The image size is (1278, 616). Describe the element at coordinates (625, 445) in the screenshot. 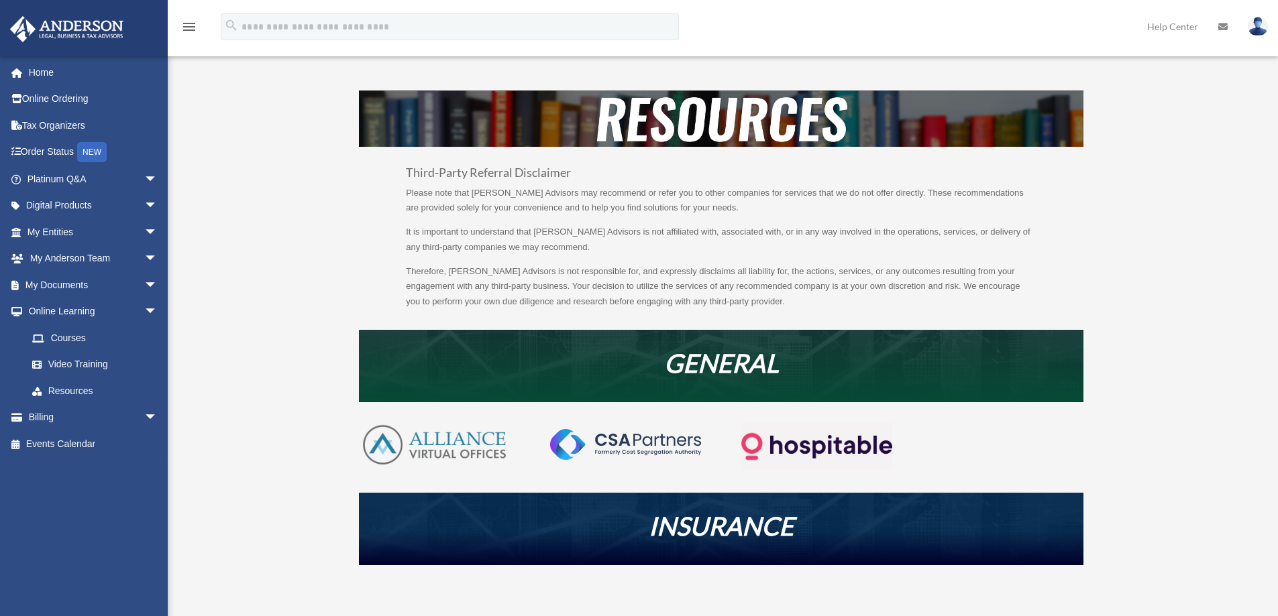

I see `img: CSA-partners-Formerly-Cost-Segregation-Authority` at that location.